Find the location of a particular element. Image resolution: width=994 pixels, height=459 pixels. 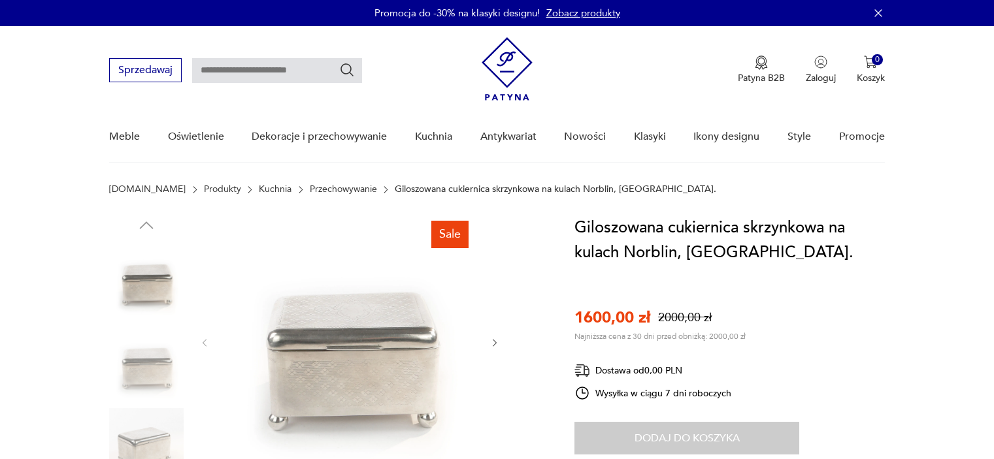

a: Zobacz produkty is located at coordinates (583, 13).